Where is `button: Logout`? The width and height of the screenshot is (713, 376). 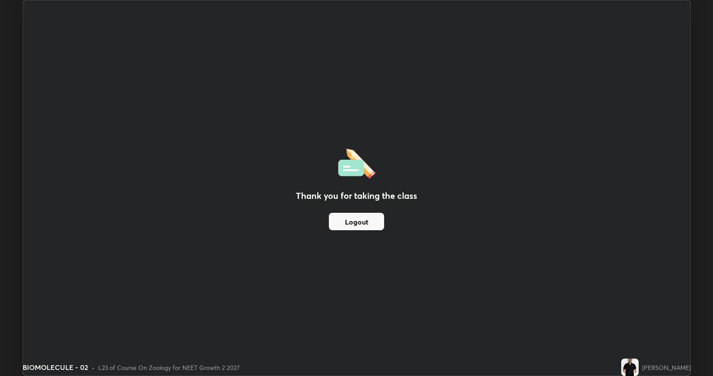 button: Logout is located at coordinates (356, 222).